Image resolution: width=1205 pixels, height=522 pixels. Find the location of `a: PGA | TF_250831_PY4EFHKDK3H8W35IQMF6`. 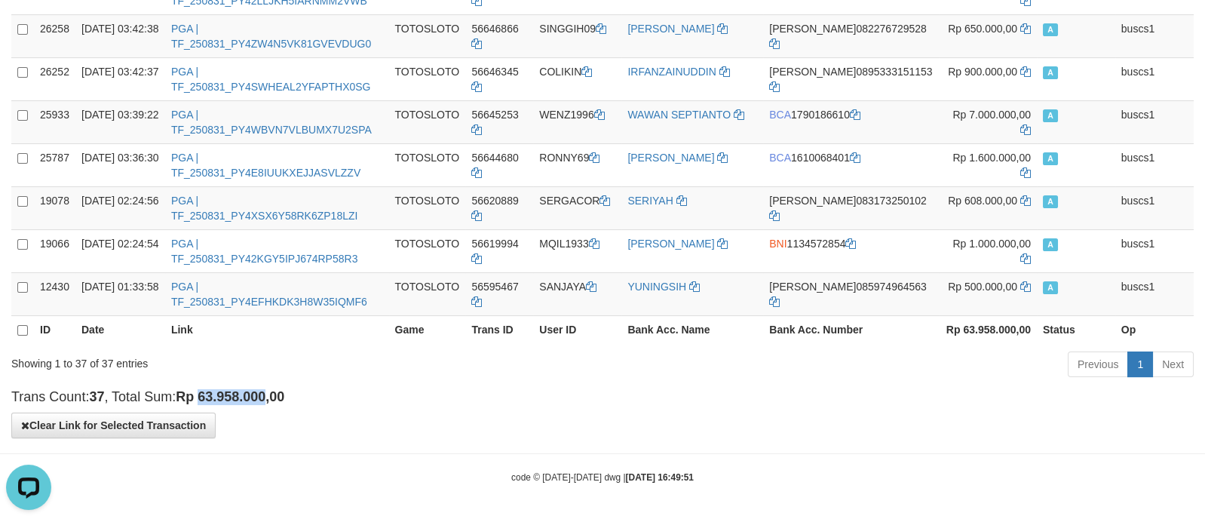

a: PGA | TF_250831_PY4EFHKDK3H8W35IQMF6 is located at coordinates (269, 294).